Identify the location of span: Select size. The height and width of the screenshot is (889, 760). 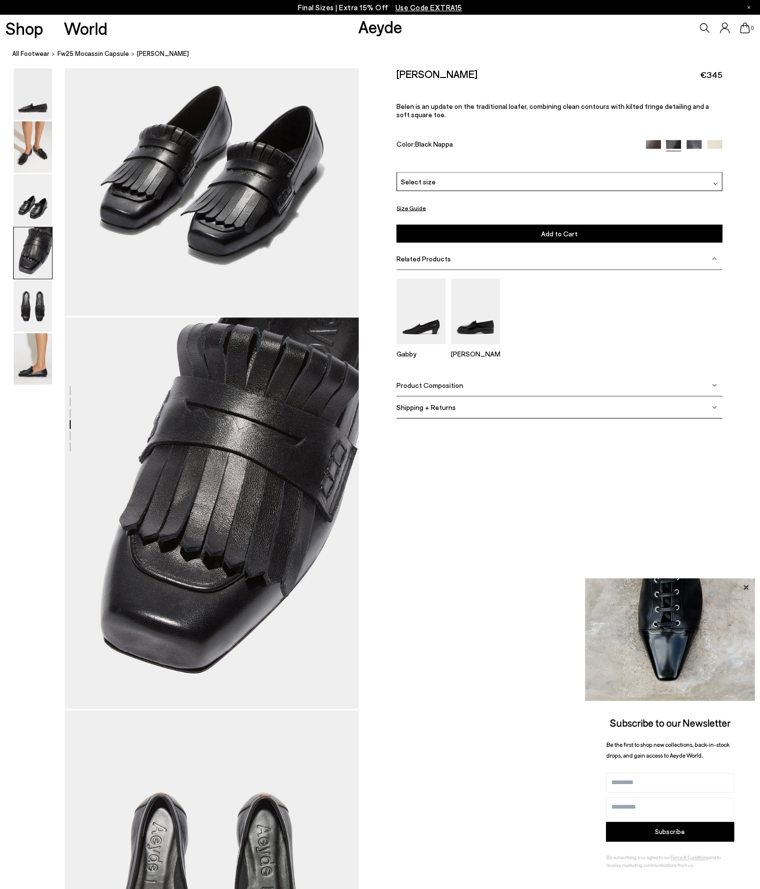
(418, 182).